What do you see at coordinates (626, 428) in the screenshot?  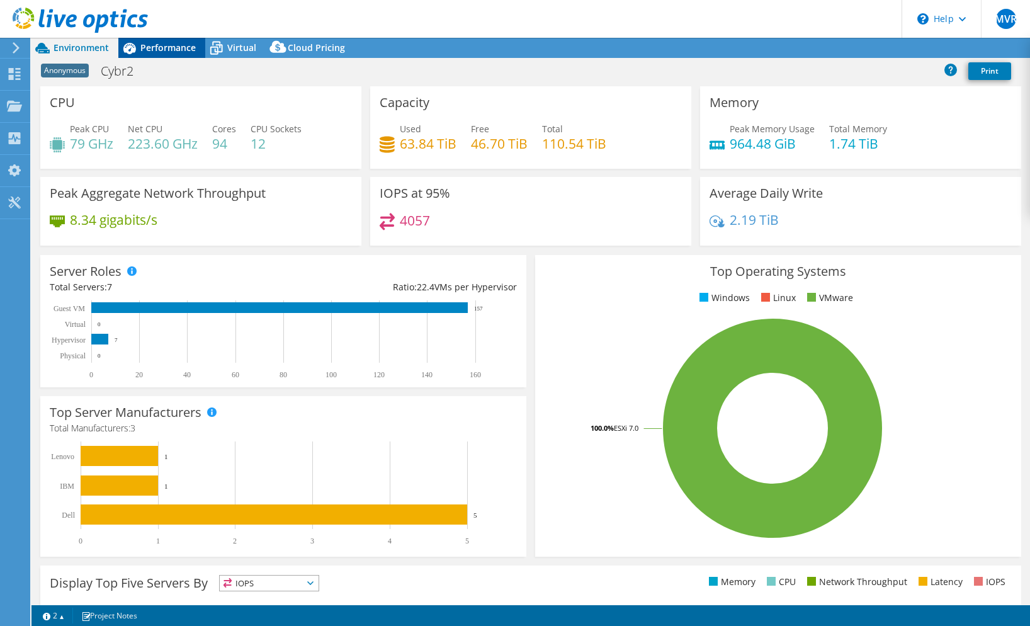 I see `tspan: ESXi 7.0` at bounding box center [626, 428].